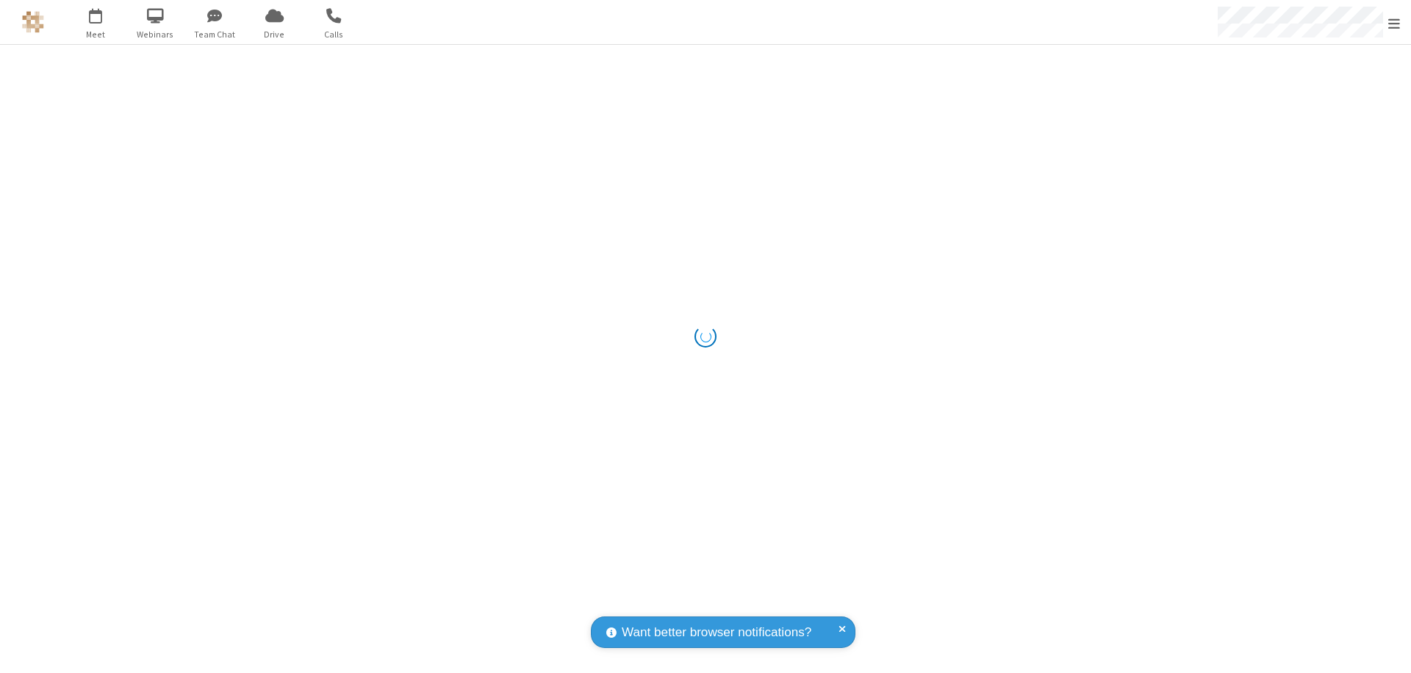 Image resolution: width=1411 pixels, height=673 pixels. What do you see at coordinates (334, 35) in the screenshot?
I see `span: Calls` at bounding box center [334, 35].